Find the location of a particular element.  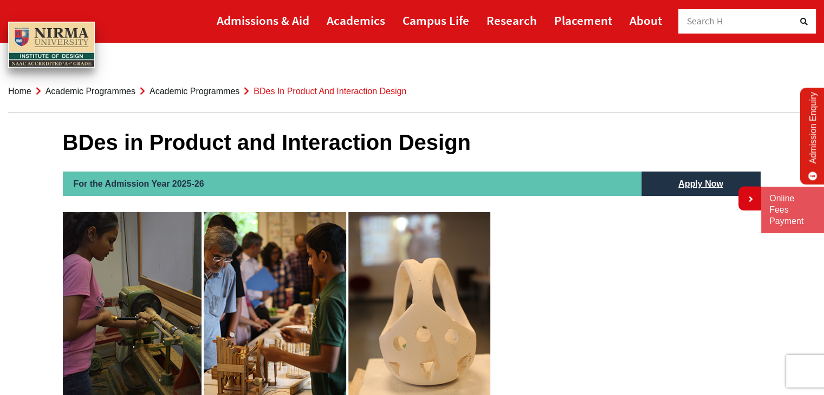

a: Academics is located at coordinates (356, 20).